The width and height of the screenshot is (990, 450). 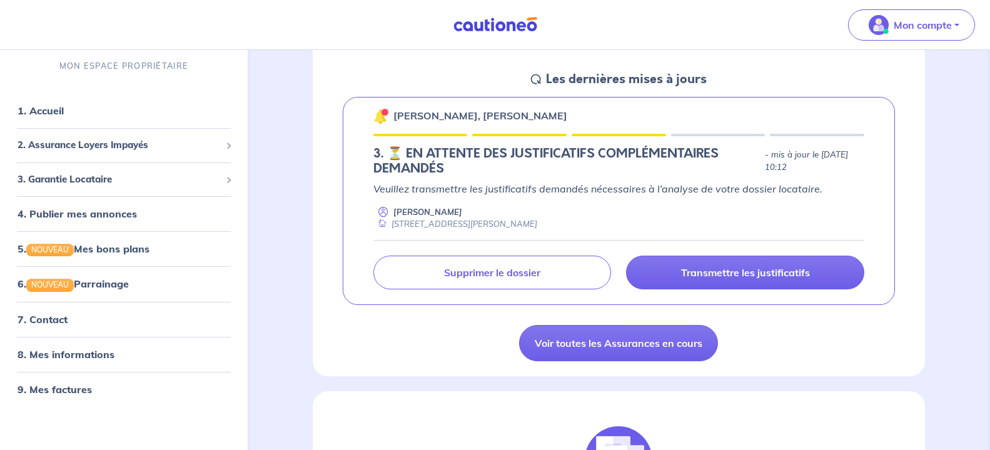 What do you see at coordinates (566, 161) in the screenshot?
I see `h5: 3. ⏳️️ EN ATTENTE DES JUSTIFICATIFS COMPLÉMENTAIRES DEMANDÉS` at bounding box center [566, 161].